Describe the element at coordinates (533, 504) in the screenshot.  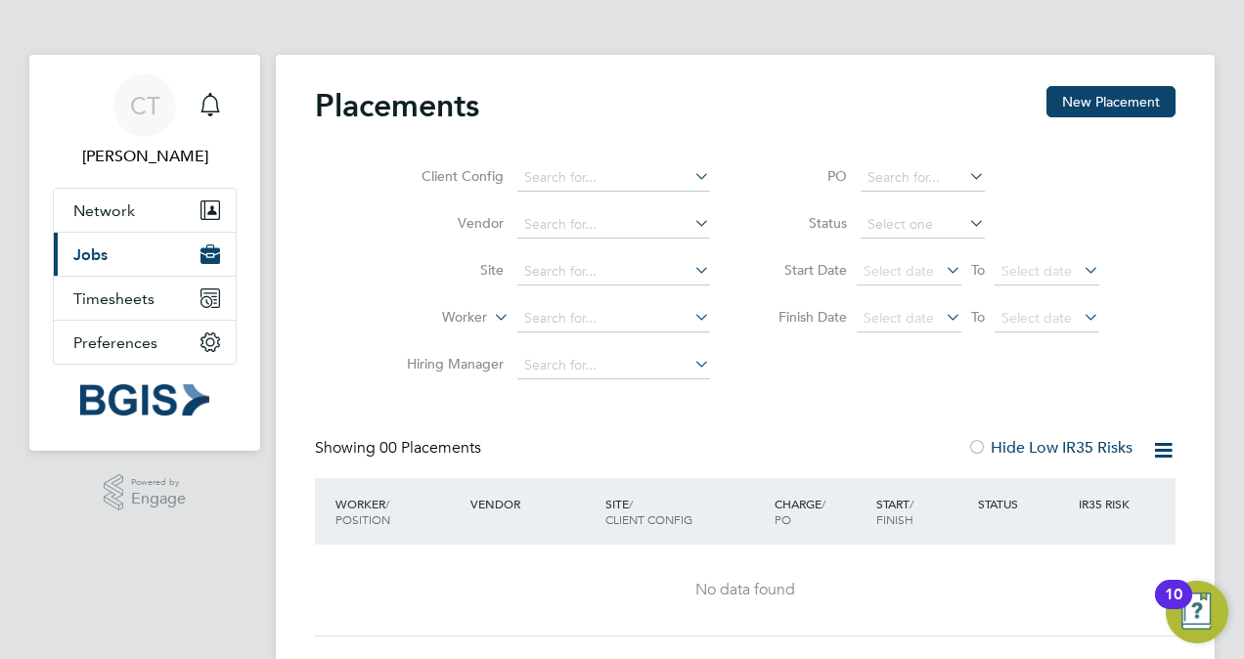
I see `div: Vendor` at that location.